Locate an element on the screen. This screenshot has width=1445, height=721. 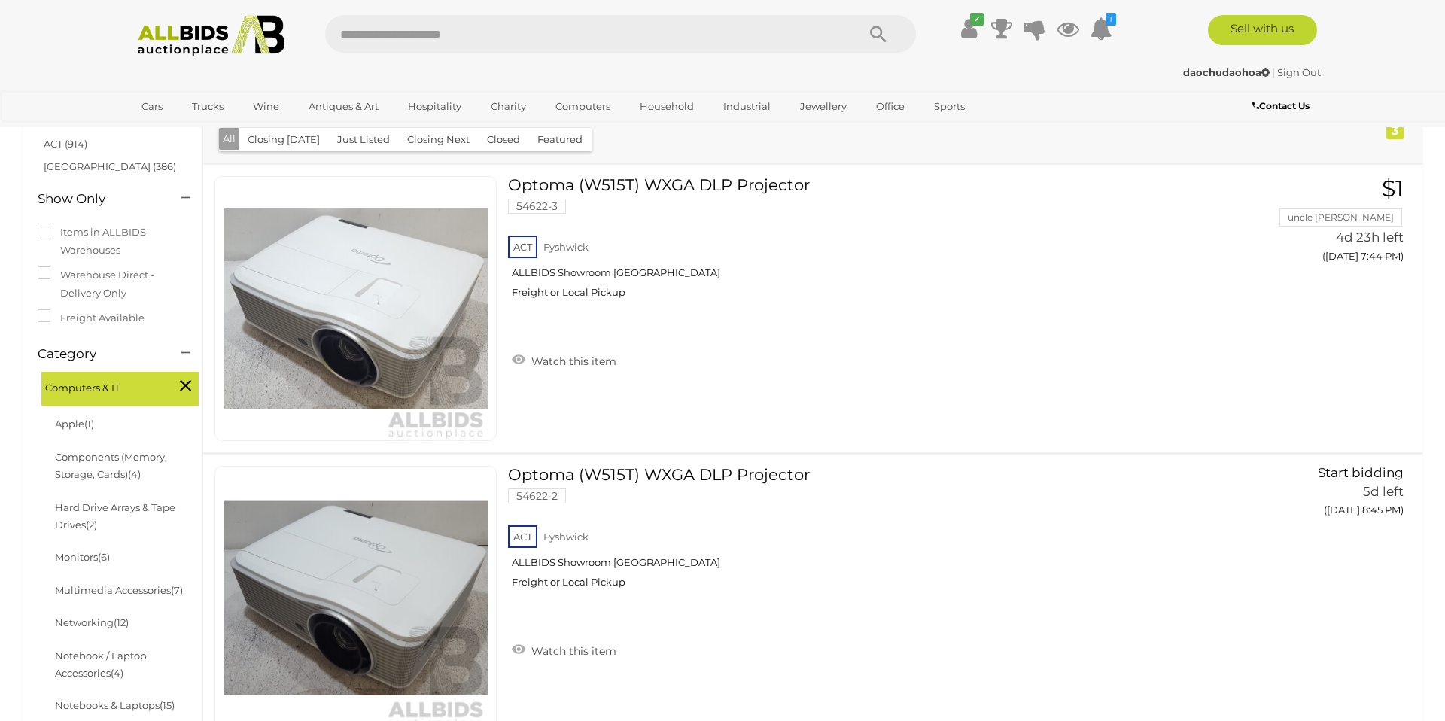
button: Closing Next is located at coordinates (438, 139).